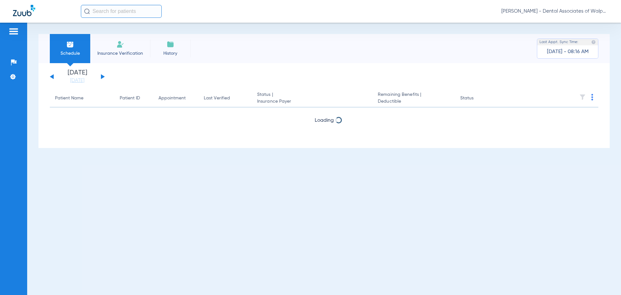 The image size is (621, 295). What do you see at coordinates (87, 11) in the screenshot?
I see `img: Search Icon` at bounding box center [87, 11].